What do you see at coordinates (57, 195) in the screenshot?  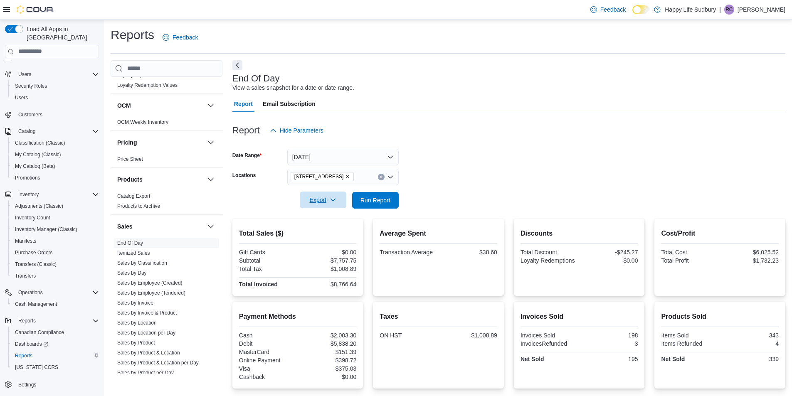 I see `span: Inventory` at bounding box center [57, 195].